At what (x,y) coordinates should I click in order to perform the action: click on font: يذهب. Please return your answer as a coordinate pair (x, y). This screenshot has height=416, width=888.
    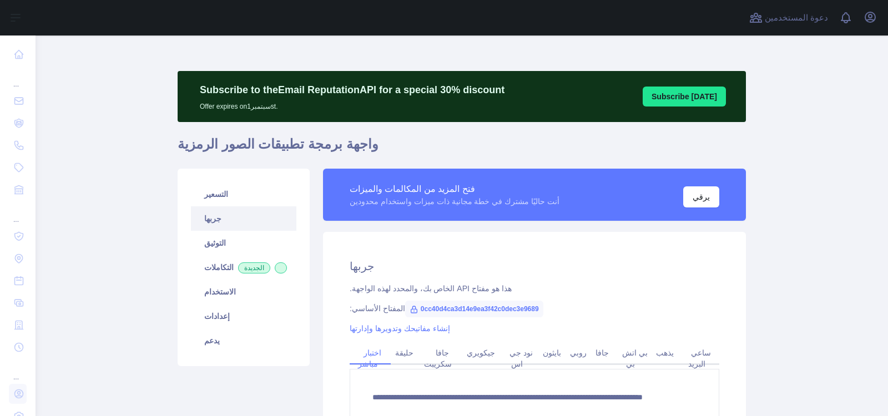
    Looking at the image, I should click on (665, 353).